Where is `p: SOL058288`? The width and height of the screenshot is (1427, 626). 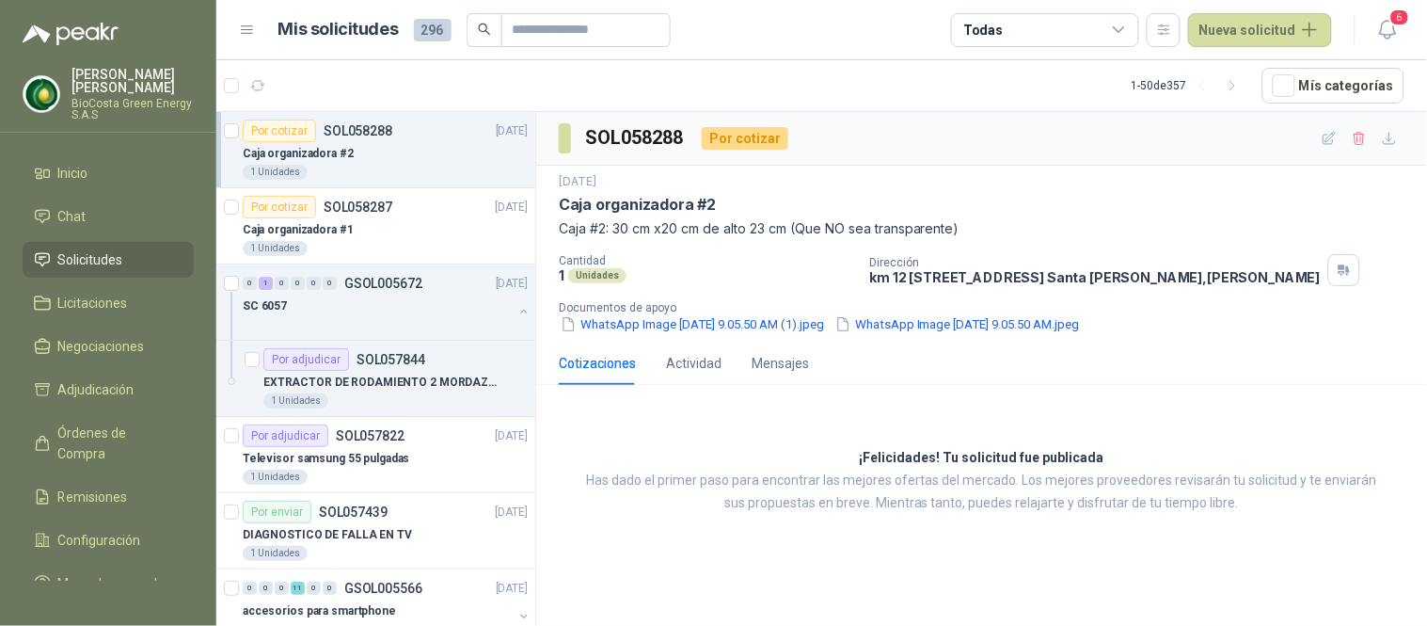 p: SOL058288 is located at coordinates (357, 131).